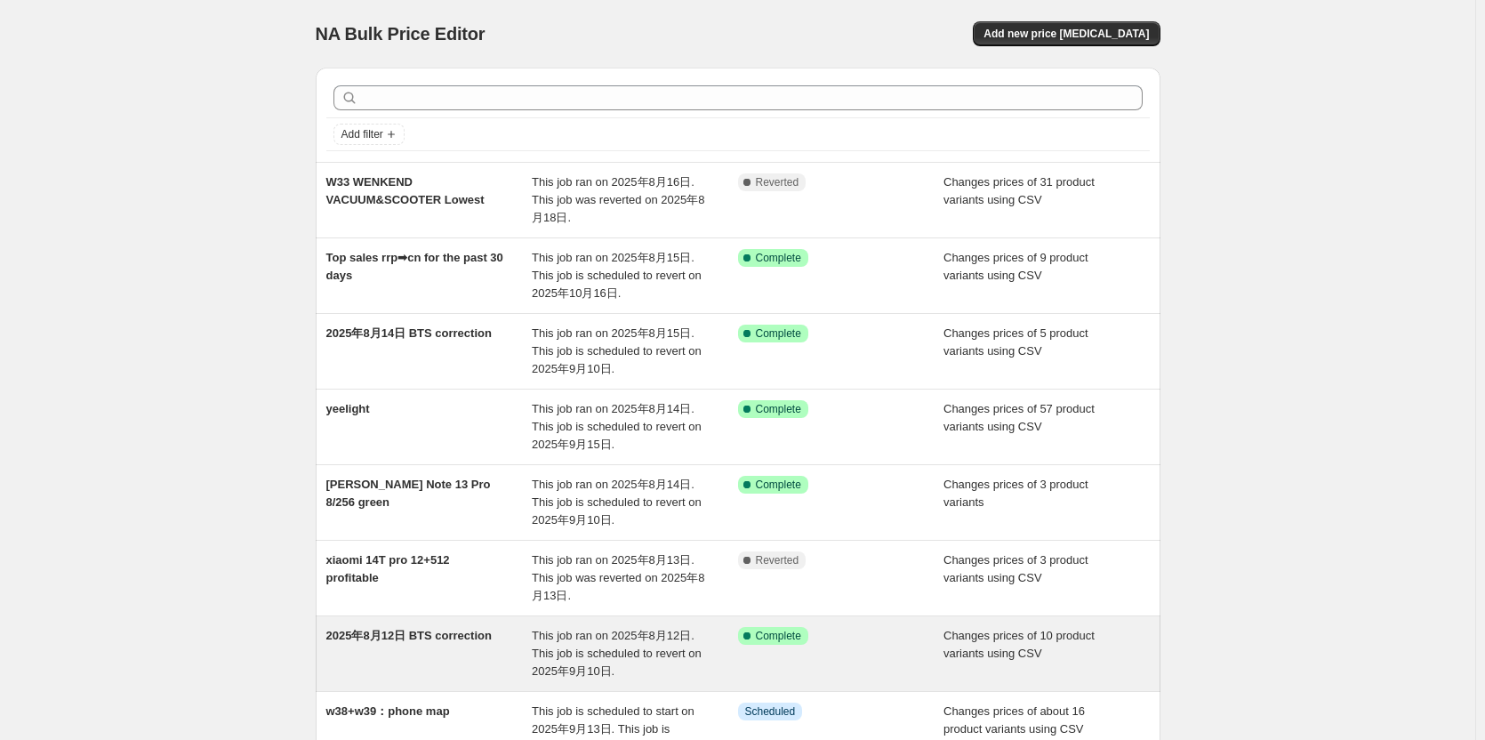  I want to click on span: 2025年8月12日 BTS correction, so click(409, 635).